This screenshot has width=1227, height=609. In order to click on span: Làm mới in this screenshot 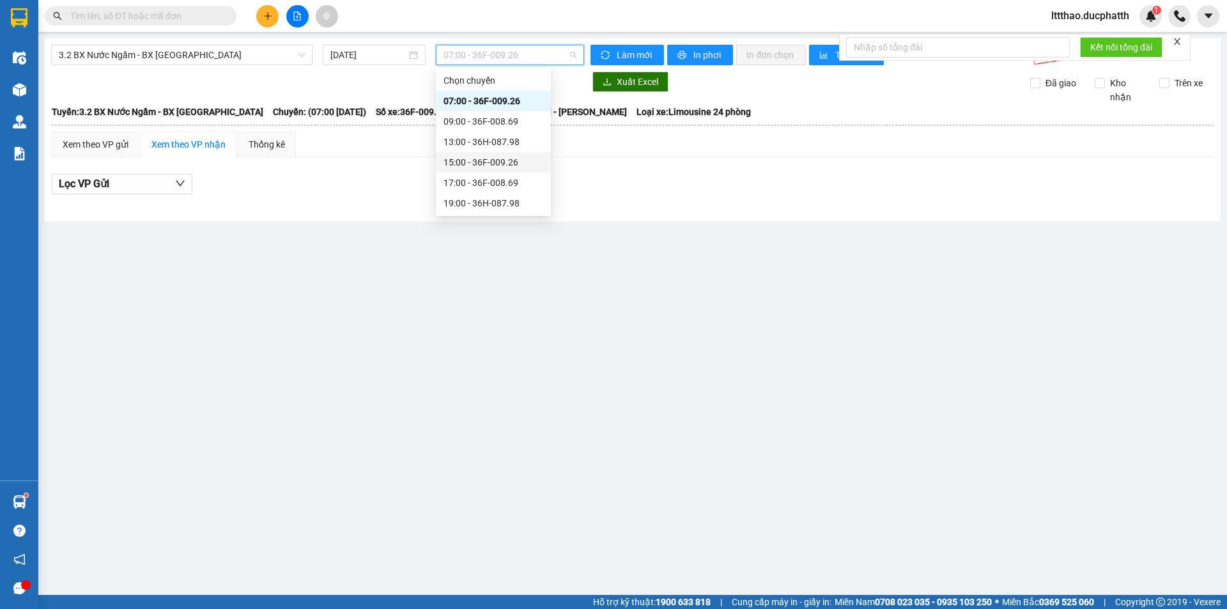, I will do `click(635, 55)`.